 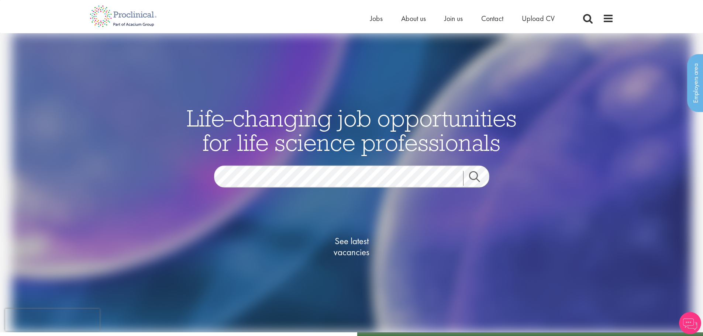 I want to click on span: Join us, so click(x=454, y=18).